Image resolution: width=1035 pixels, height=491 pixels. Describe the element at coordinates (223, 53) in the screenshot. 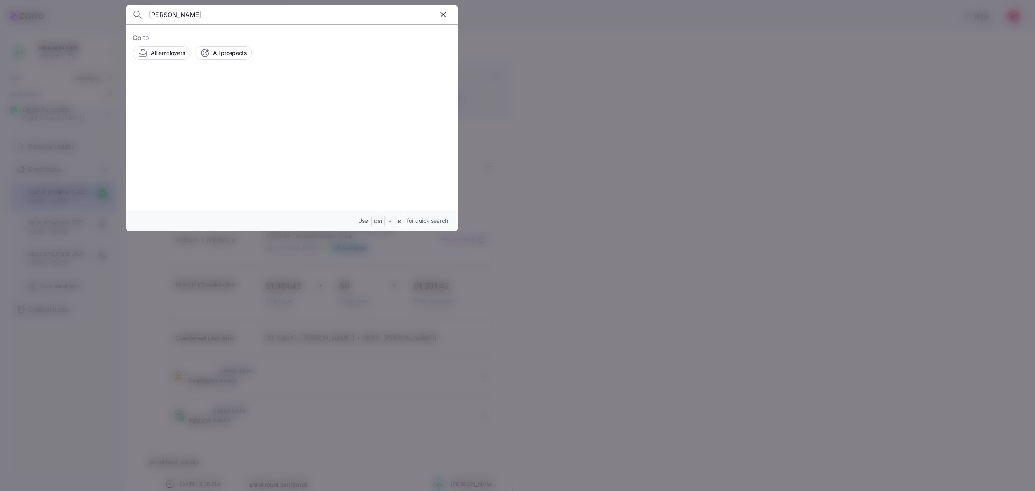

I see `button: All prospects` at that location.